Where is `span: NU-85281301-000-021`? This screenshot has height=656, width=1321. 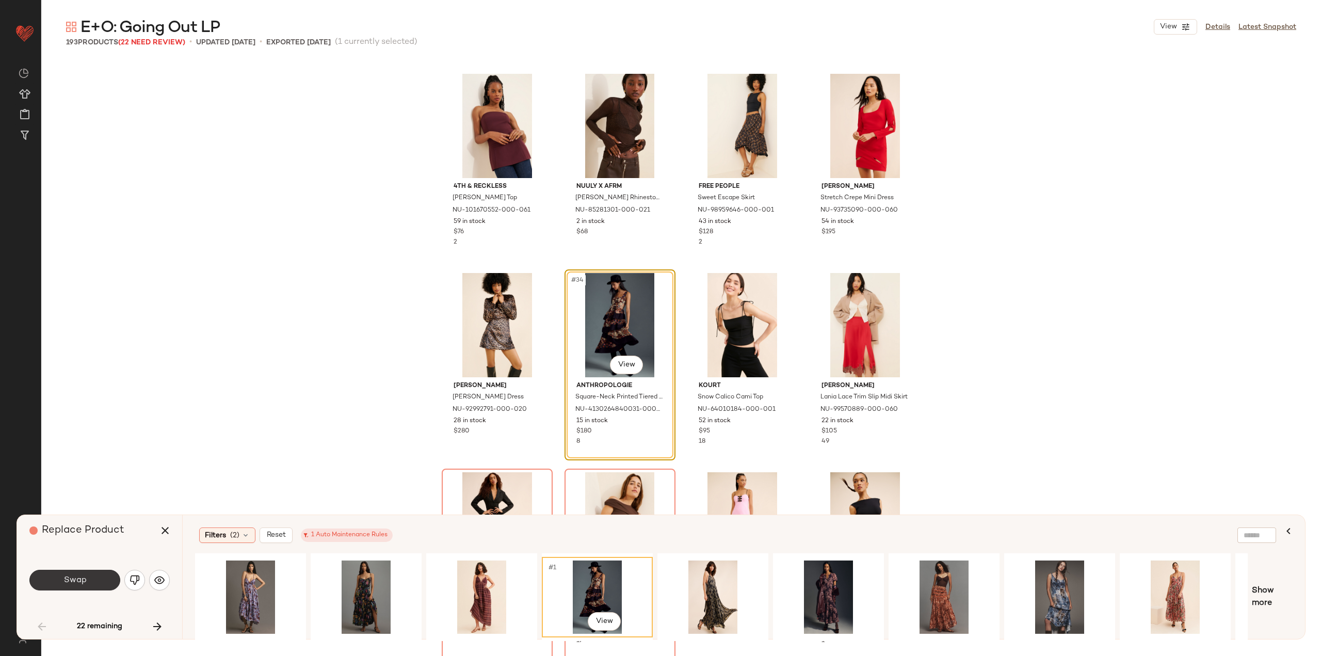 span: NU-85281301-000-021 is located at coordinates (613, 211).